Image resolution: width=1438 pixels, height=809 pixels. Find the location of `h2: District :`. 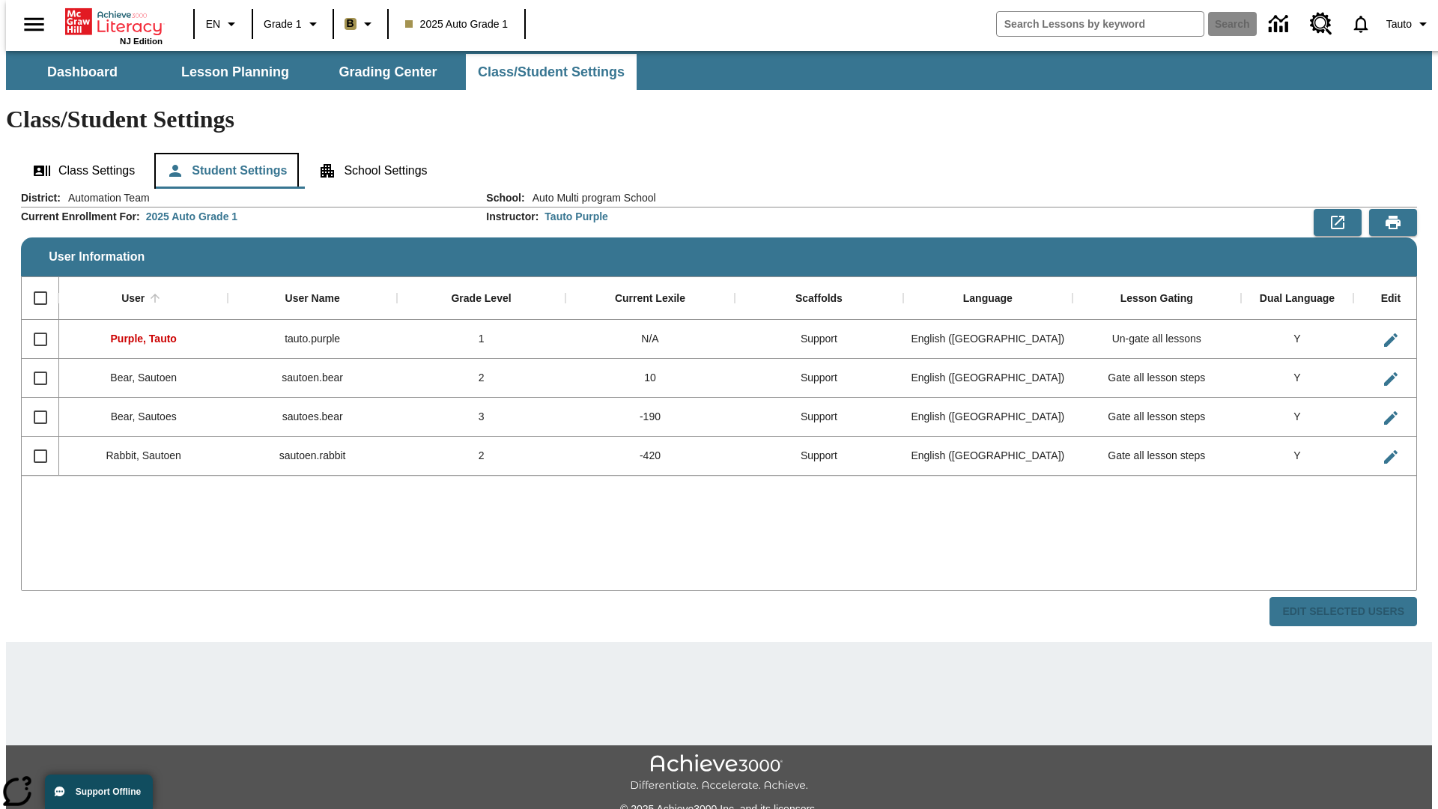

h2: District : is located at coordinates (40, 198).